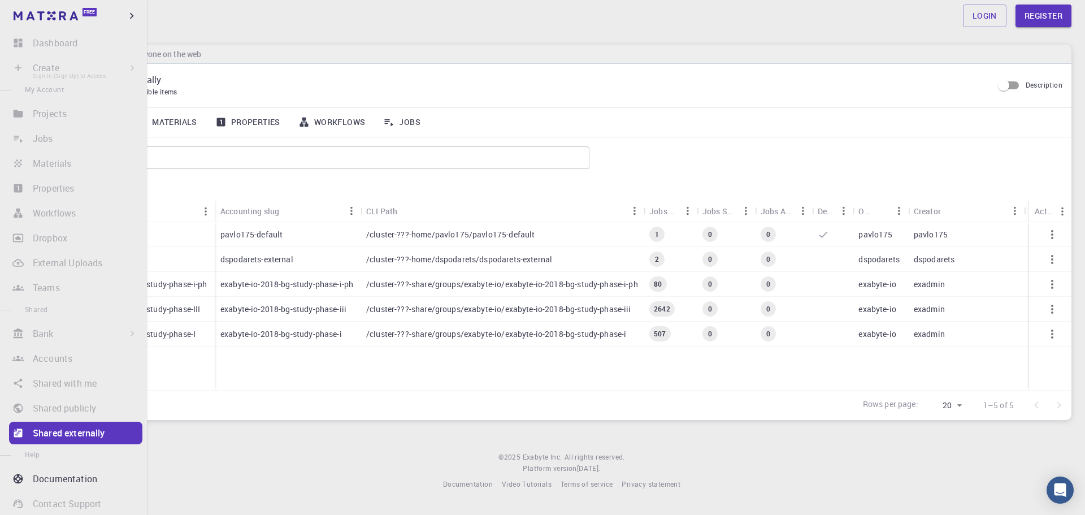  I want to click on p: /cluster-???-share/groups/exabyte-io/exabyte-io-2018-bg-study-phase-i, so click(496, 334).